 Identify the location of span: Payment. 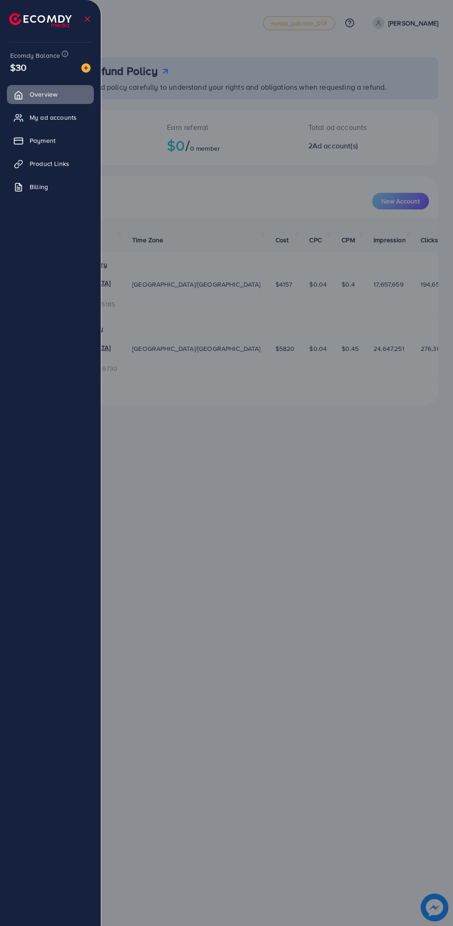
(43, 140).